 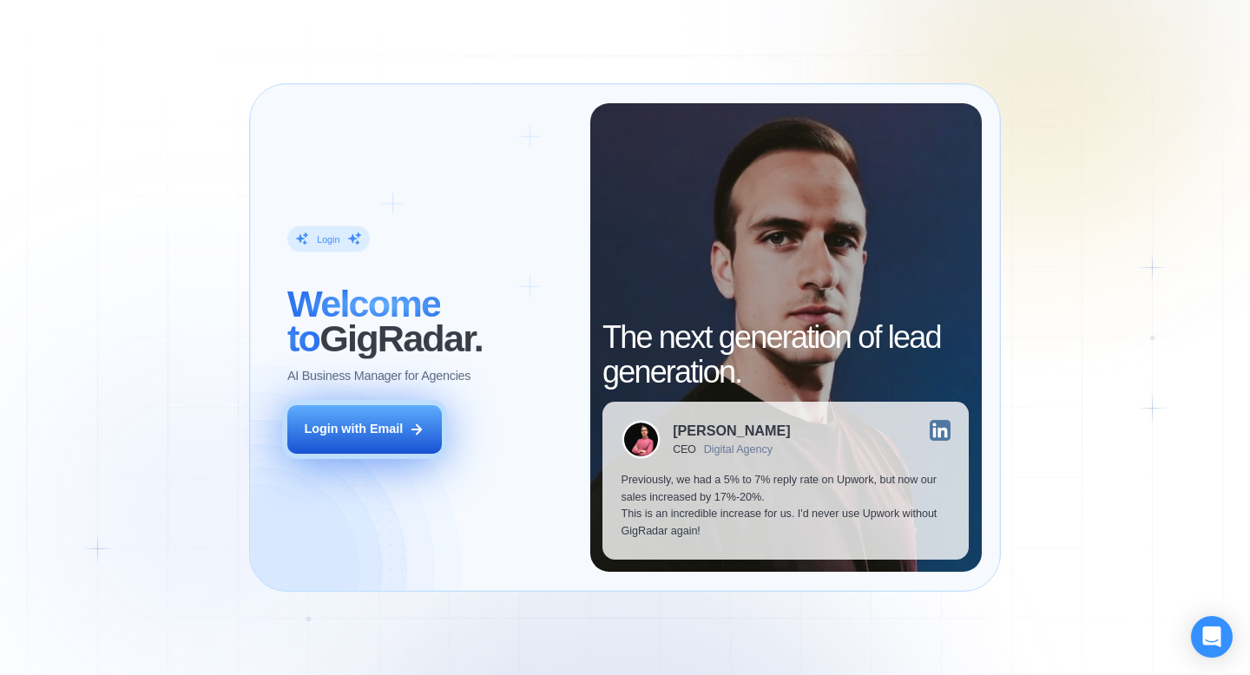 What do you see at coordinates (429, 320) in the screenshot?
I see `h2: ‍ GigRadar.` at bounding box center [429, 320].